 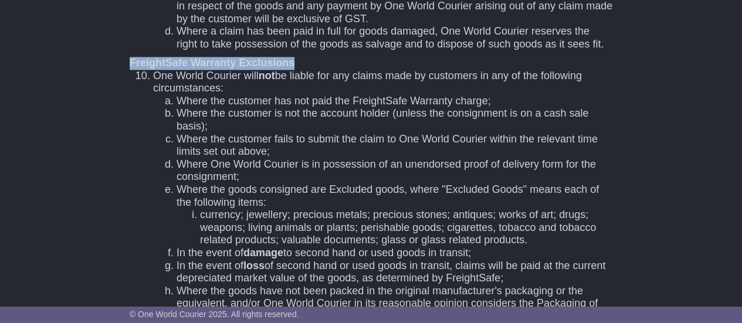 I want to click on b: damage, so click(x=263, y=253).